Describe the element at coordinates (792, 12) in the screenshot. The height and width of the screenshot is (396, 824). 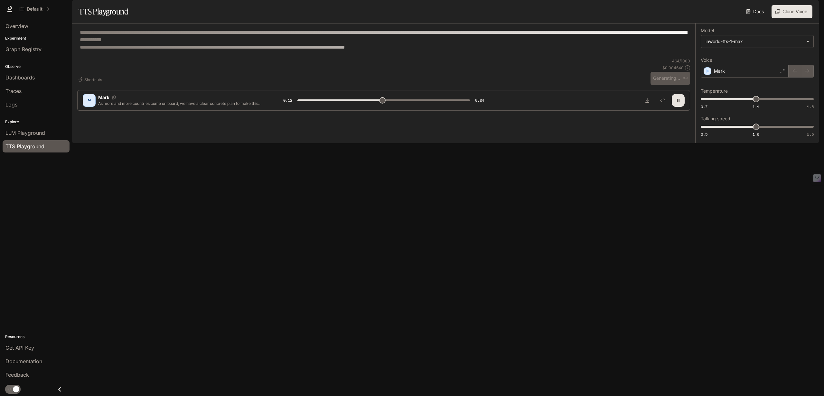
I see `button: Clone Voice` at that location.